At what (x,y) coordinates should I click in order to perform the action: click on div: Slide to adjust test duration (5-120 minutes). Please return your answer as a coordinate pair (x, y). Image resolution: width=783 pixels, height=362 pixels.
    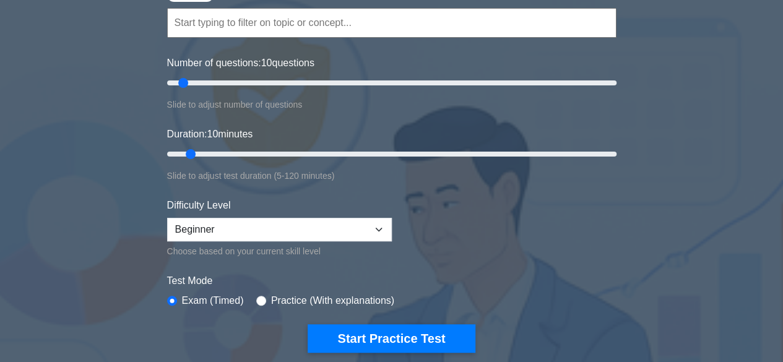
    Looking at the image, I should click on (392, 176).